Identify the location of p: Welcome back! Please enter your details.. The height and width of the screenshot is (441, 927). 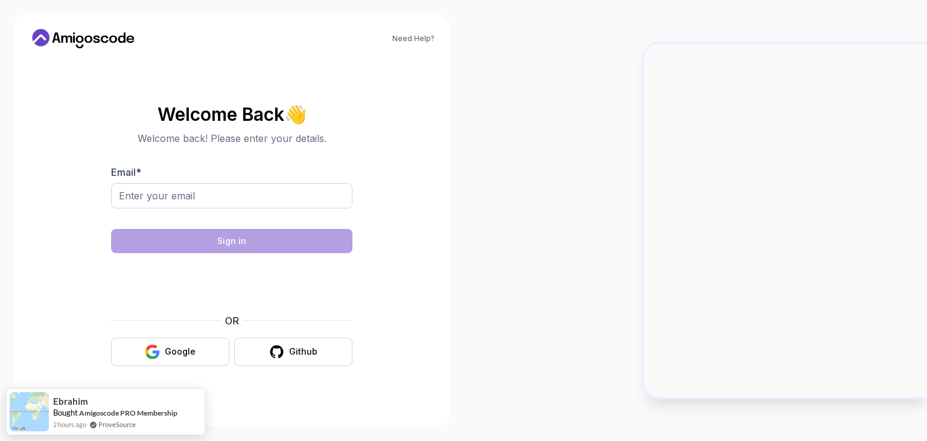
(232, 138).